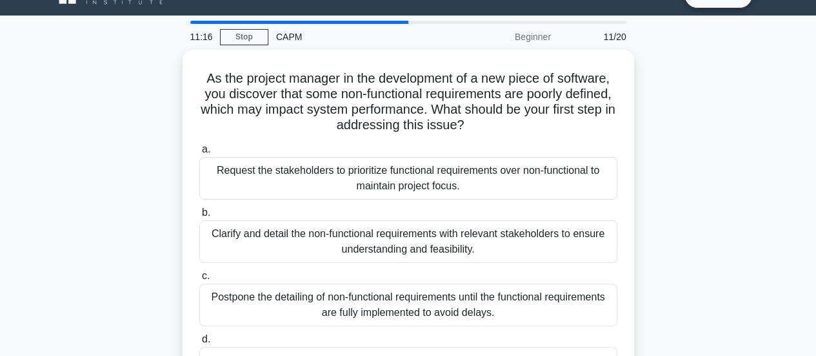 The image size is (816, 356). I want to click on span: a., so click(206, 148).